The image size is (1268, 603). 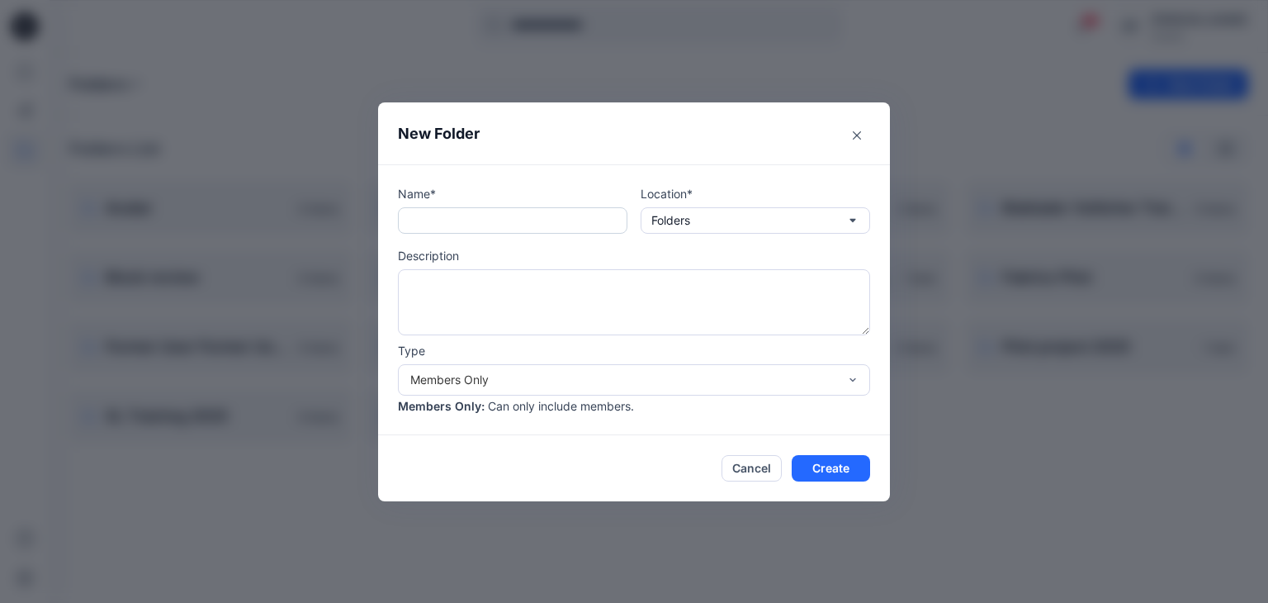 I want to click on p: Can only include members., so click(x=561, y=405).